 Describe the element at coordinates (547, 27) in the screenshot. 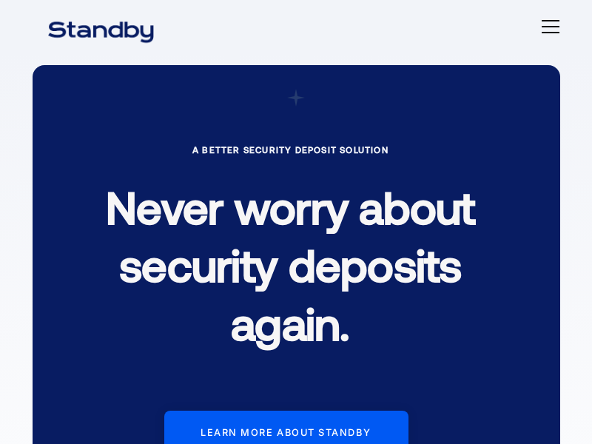

I see `div: menu` at that location.